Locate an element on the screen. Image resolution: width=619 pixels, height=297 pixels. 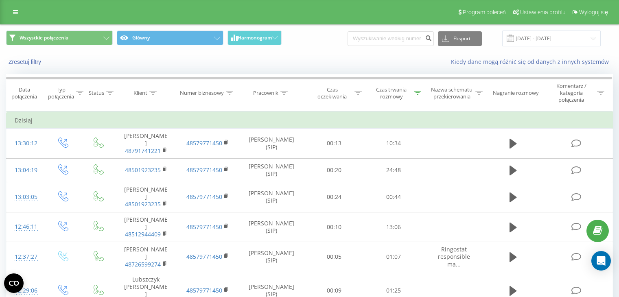
button: Harmonogram is located at coordinates (254, 38).